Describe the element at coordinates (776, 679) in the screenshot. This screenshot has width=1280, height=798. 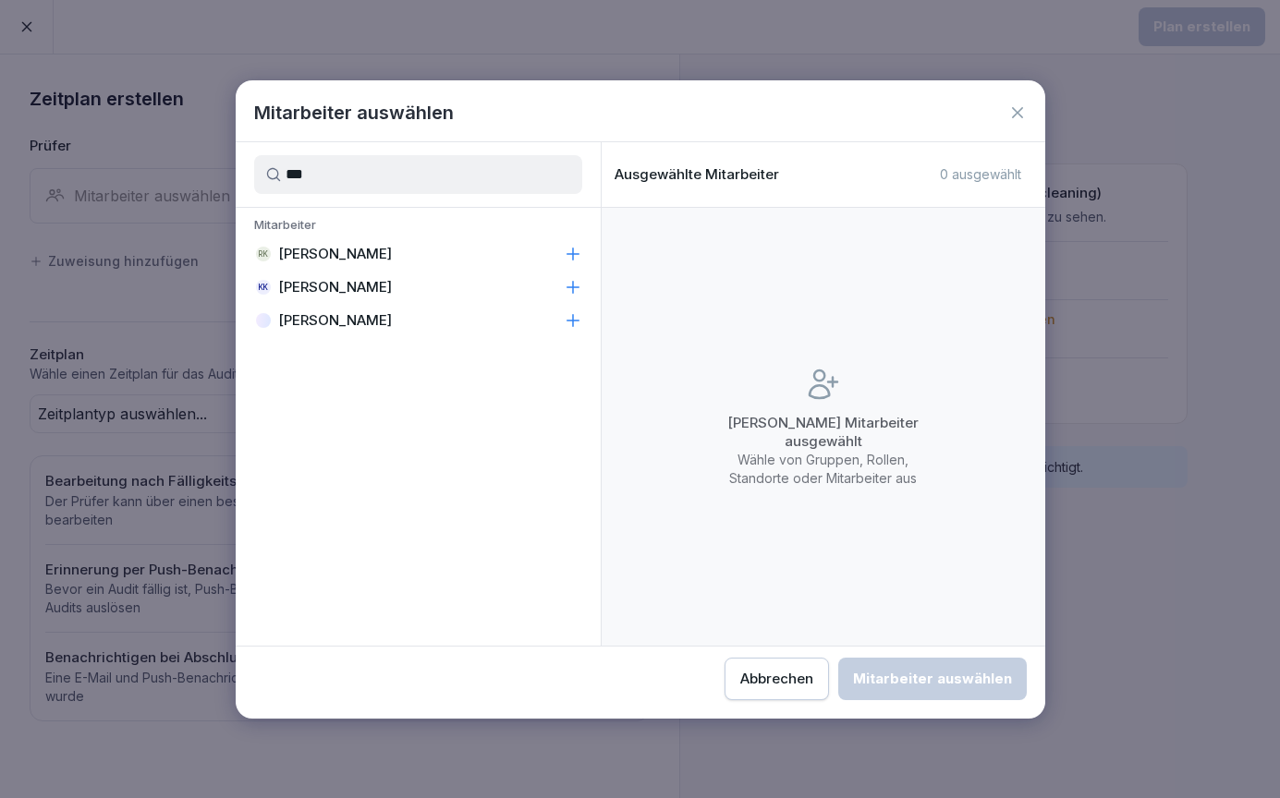
I see `div: Abbrechen` at that location.